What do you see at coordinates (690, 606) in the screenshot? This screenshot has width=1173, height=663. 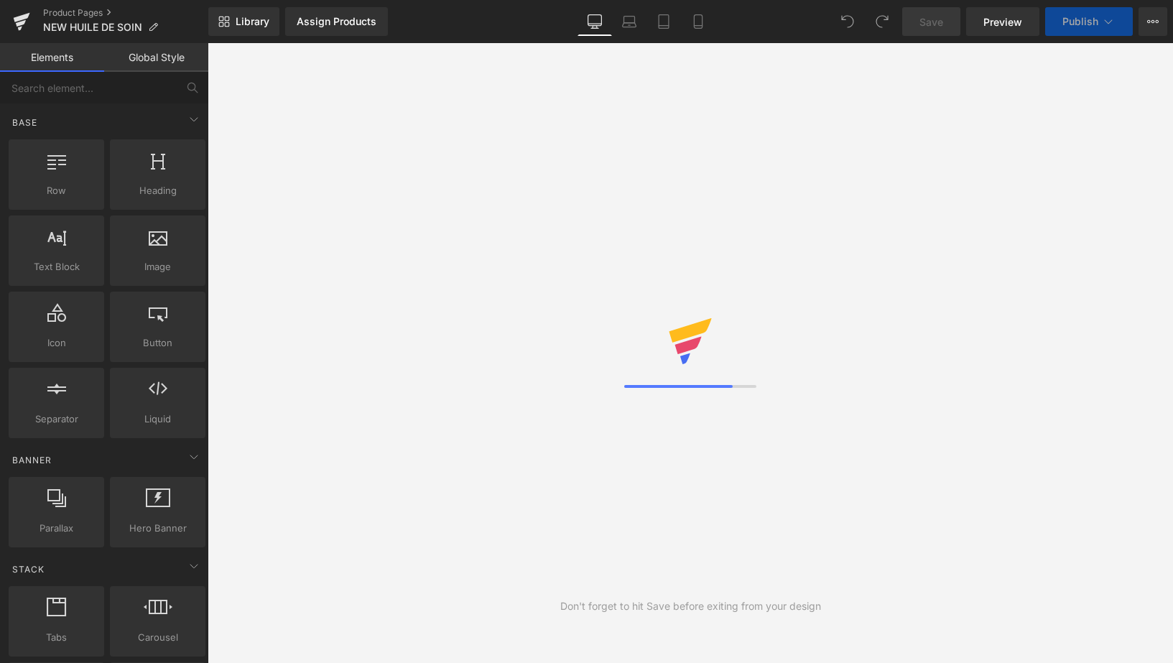 I see `div: Don't forget to hit Save before exiting from your design` at bounding box center [690, 606].